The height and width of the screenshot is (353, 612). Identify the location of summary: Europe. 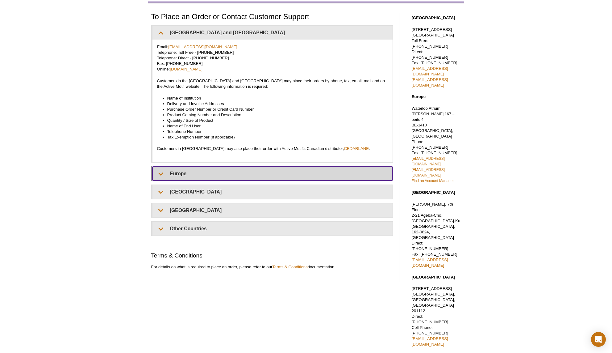
(273, 173).